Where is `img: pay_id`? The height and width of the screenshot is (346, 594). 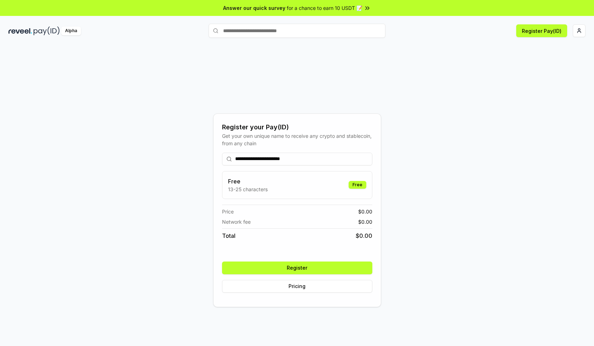
img: pay_id is located at coordinates (47, 31).